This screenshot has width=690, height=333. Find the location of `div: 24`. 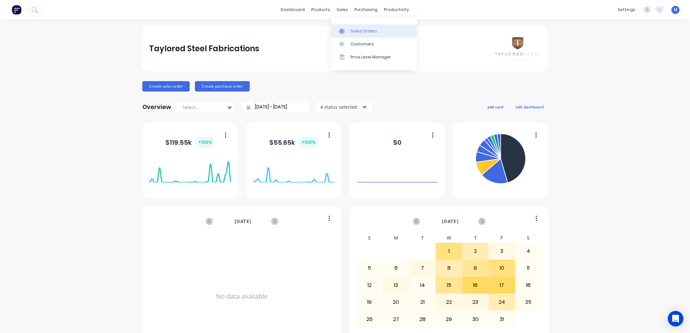

div: 24 is located at coordinates (502, 302).